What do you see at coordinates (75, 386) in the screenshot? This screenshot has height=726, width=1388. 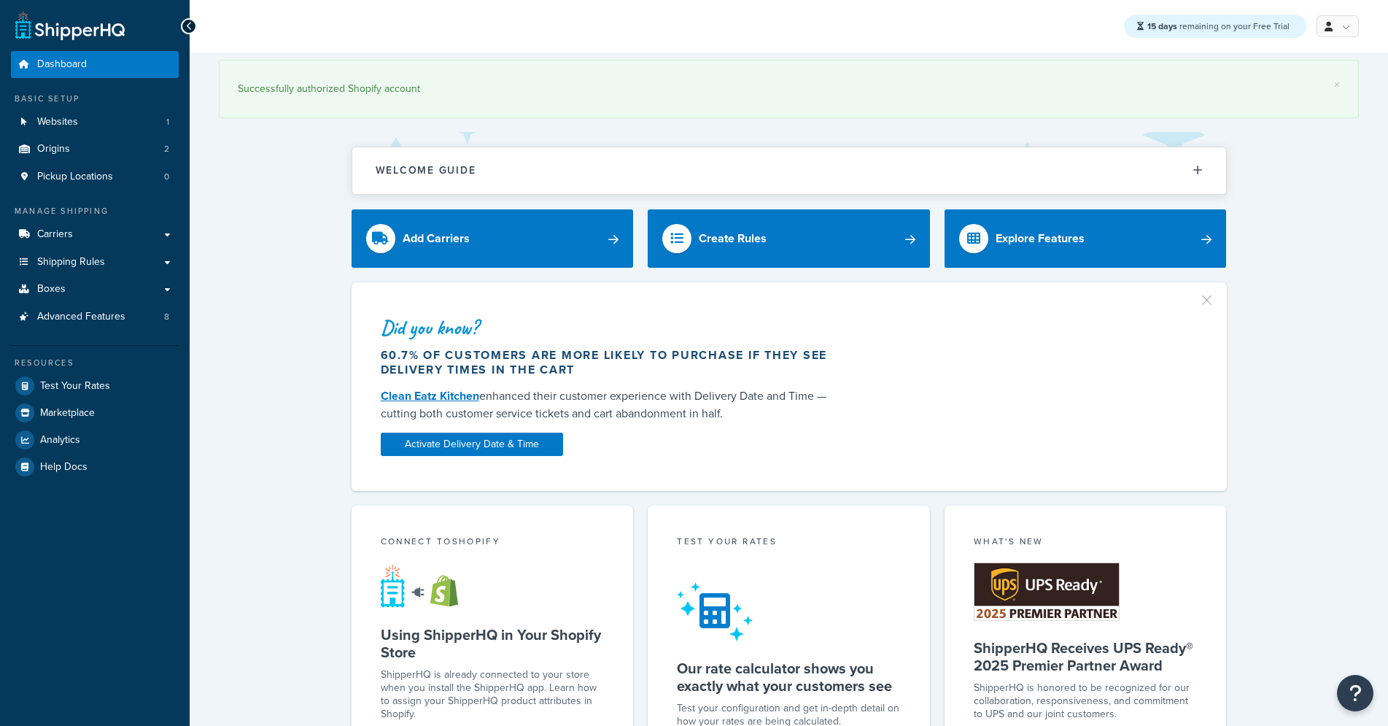 I see `span: Test Your Rates` at bounding box center [75, 386].